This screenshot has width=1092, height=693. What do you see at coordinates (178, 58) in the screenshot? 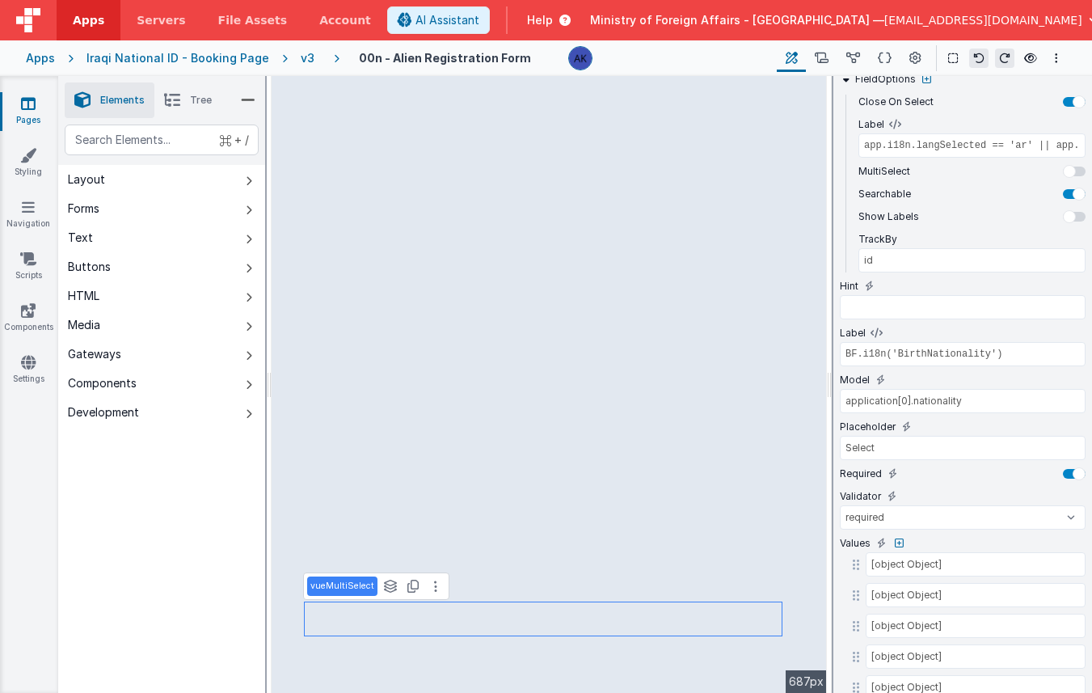
I see `div: Iraqi National ID - Booking Page` at bounding box center [178, 58].